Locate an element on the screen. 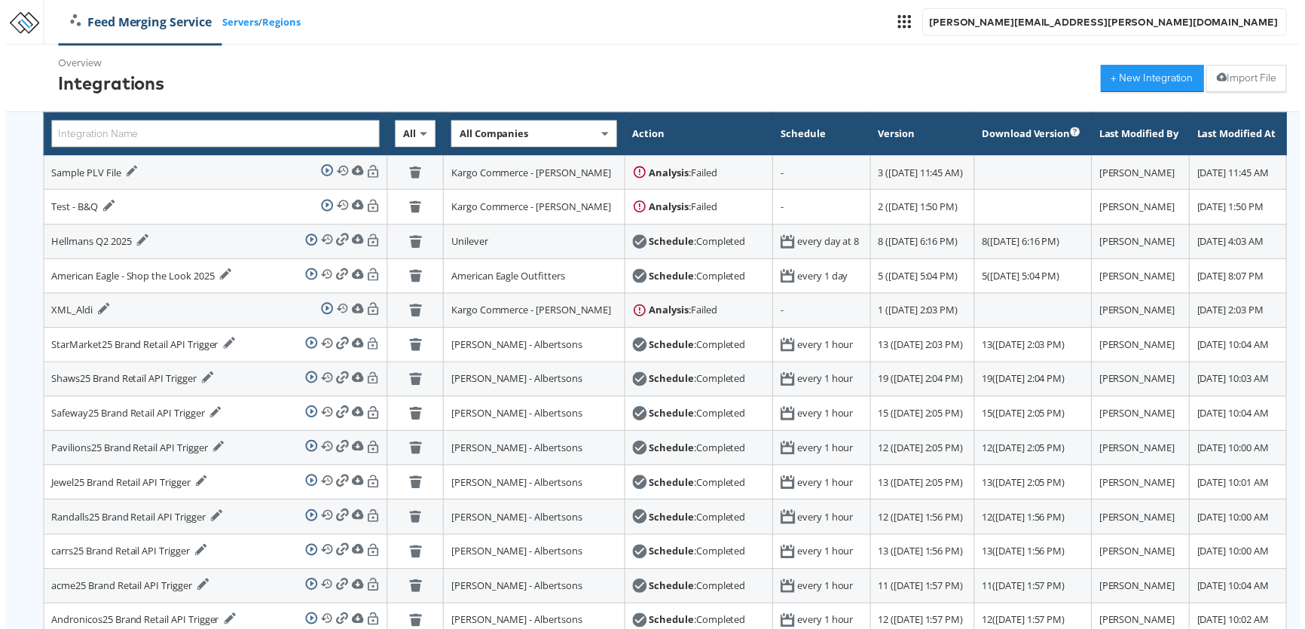 The height and width of the screenshot is (629, 1305). div: StarMarket25 Brand Retail API Trigger is located at coordinates (139, 347).